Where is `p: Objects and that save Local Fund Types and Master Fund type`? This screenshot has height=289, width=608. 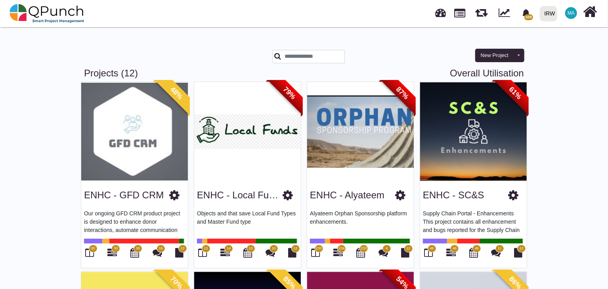 p: Objects and that save Local Fund Types and Master Fund type is located at coordinates (247, 222).